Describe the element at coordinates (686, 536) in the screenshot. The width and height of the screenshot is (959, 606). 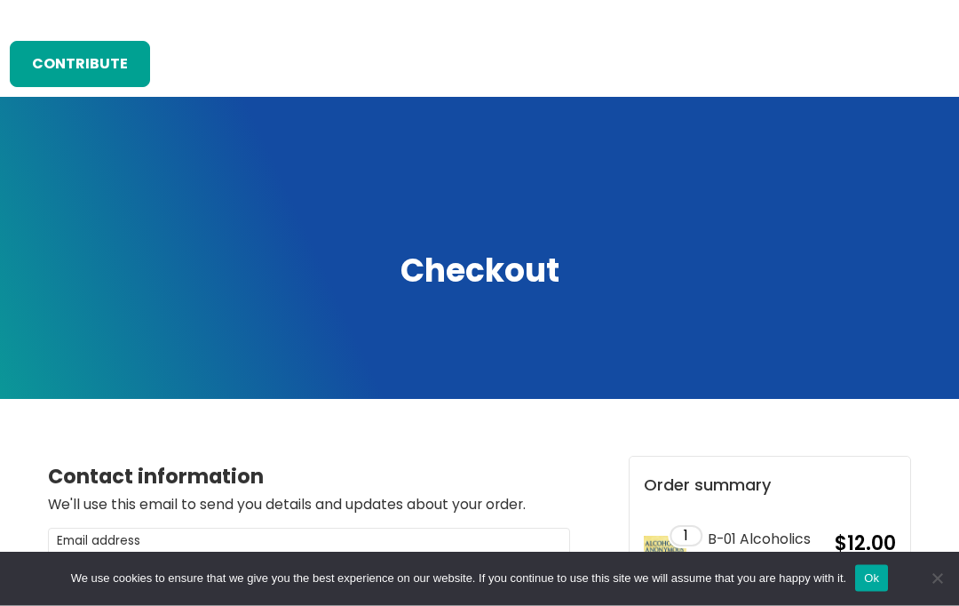
I see `span: 1` at that location.